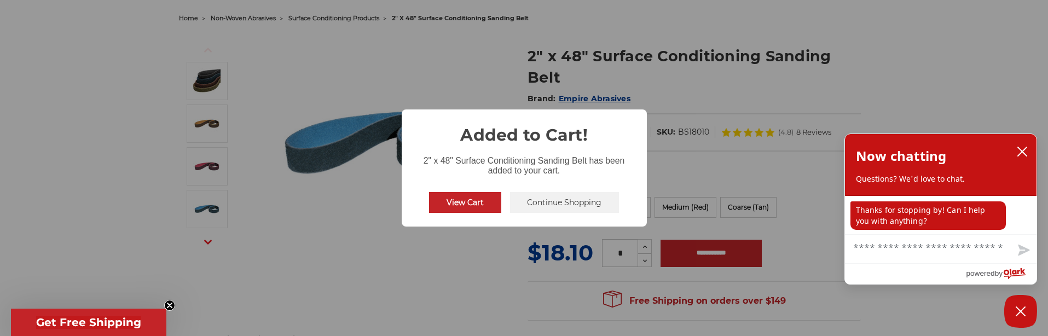  Describe the element at coordinates (941, 179) in the screenshot. I see `p: Questions? We'd love to chat.` at that location.